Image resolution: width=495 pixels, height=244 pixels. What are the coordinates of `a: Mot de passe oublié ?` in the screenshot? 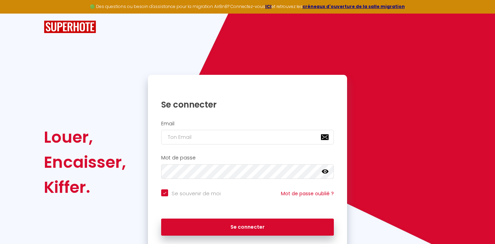 It's located at (307, 193).